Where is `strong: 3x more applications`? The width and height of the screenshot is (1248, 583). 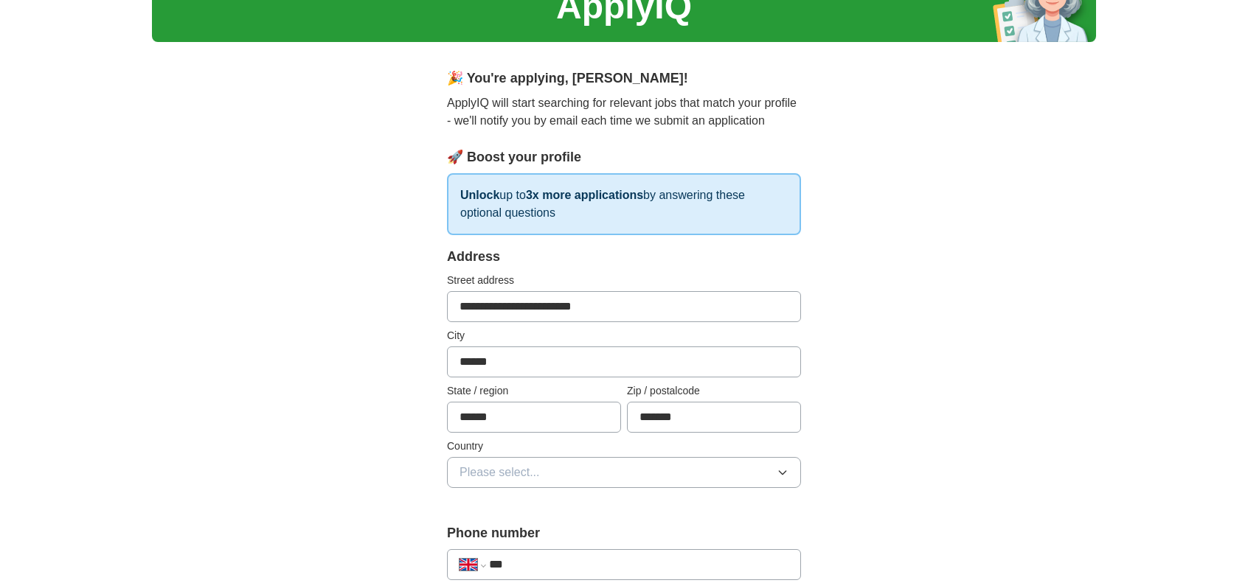 strong: 3x more applications is located at coordinates (584, 195).